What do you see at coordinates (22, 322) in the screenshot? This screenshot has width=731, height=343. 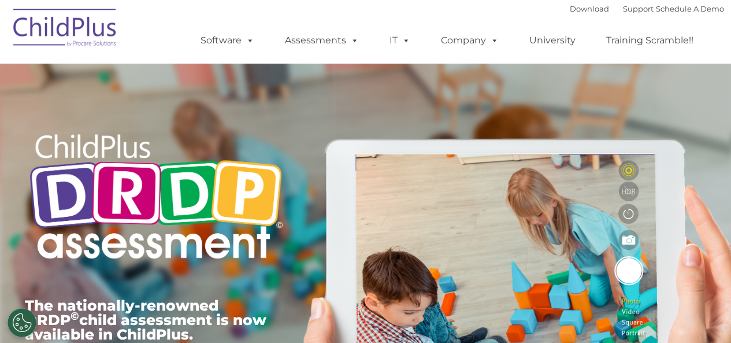 I see `button: Cookies Settings` at bounding box center [22, 322].